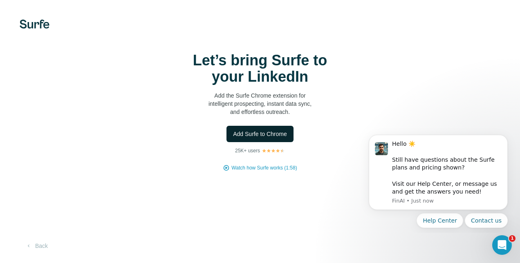 Image resolution: width=520 pixels, height=263 pixels. I want to click on div: Quick reply options, so click(82, 93).